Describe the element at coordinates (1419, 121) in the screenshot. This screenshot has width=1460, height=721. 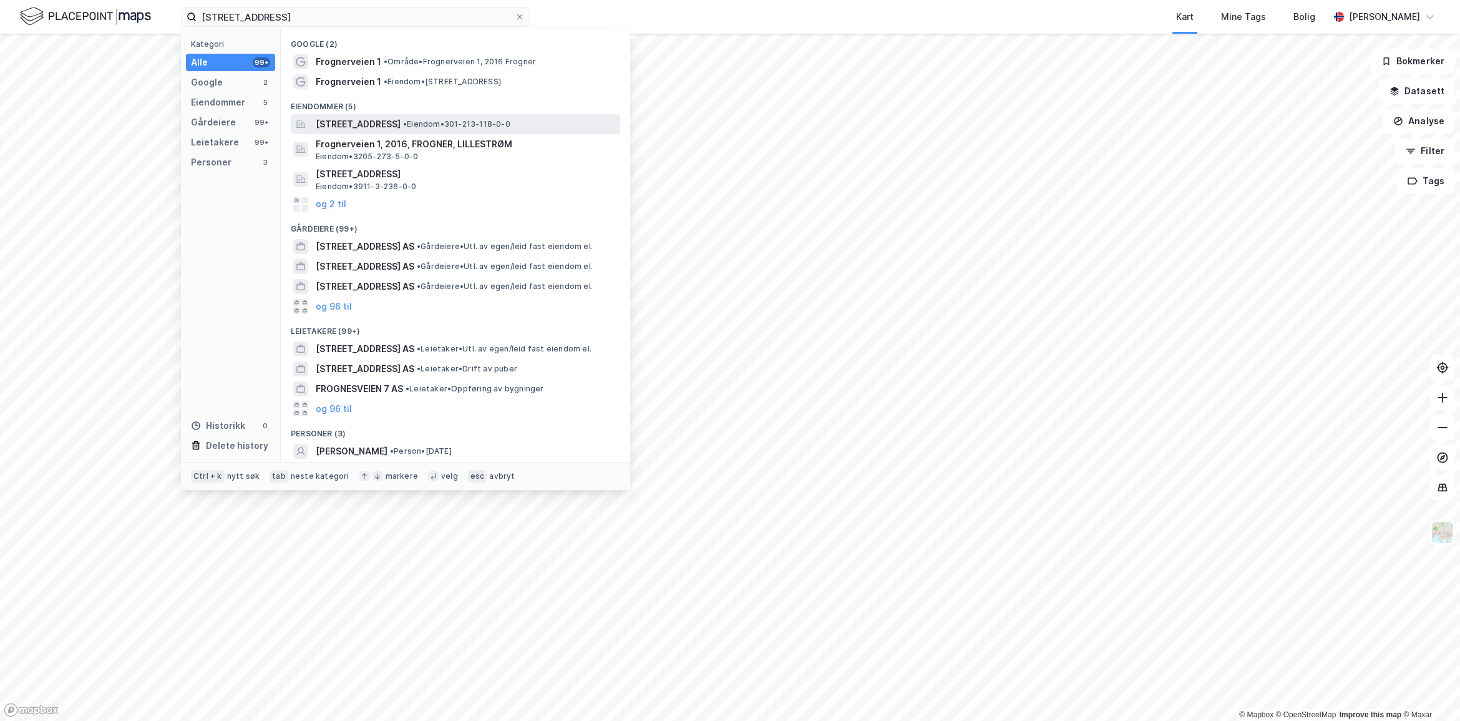
I see `button: Analyse` at that location.